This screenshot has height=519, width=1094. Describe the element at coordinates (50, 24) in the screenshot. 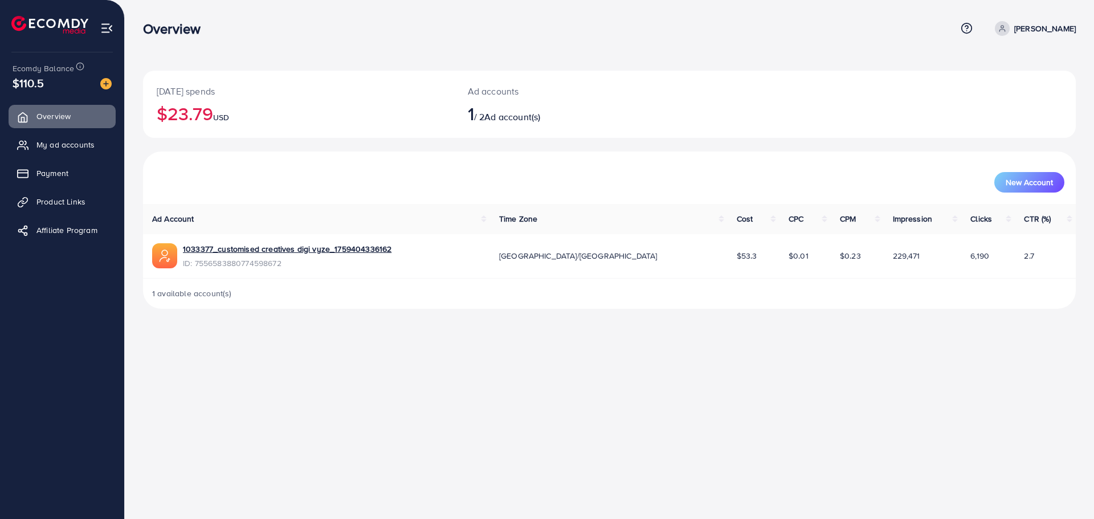

I see `a: logo` at that location.